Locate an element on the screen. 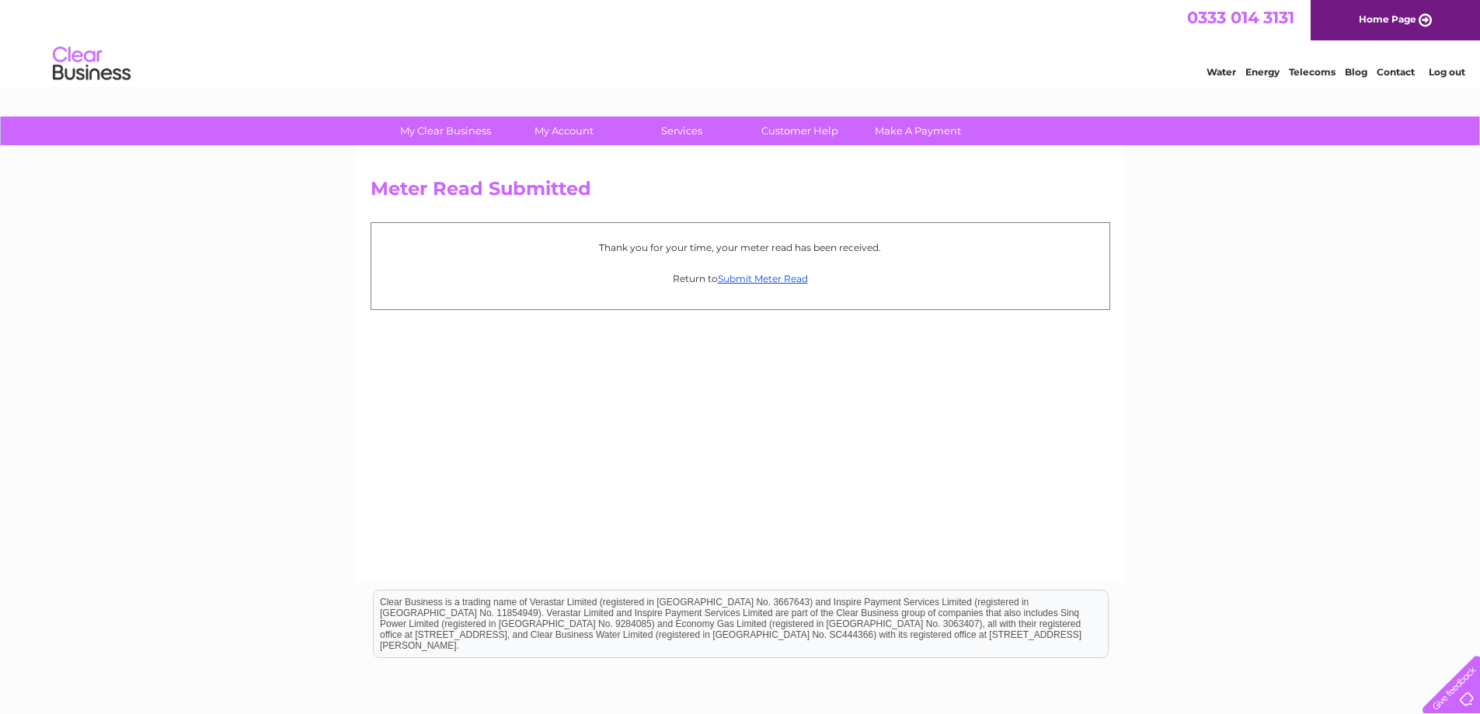 Image resolution: width=1480 pixels, height=714 pixels. p: Return to is located at coordinates (740, 278).